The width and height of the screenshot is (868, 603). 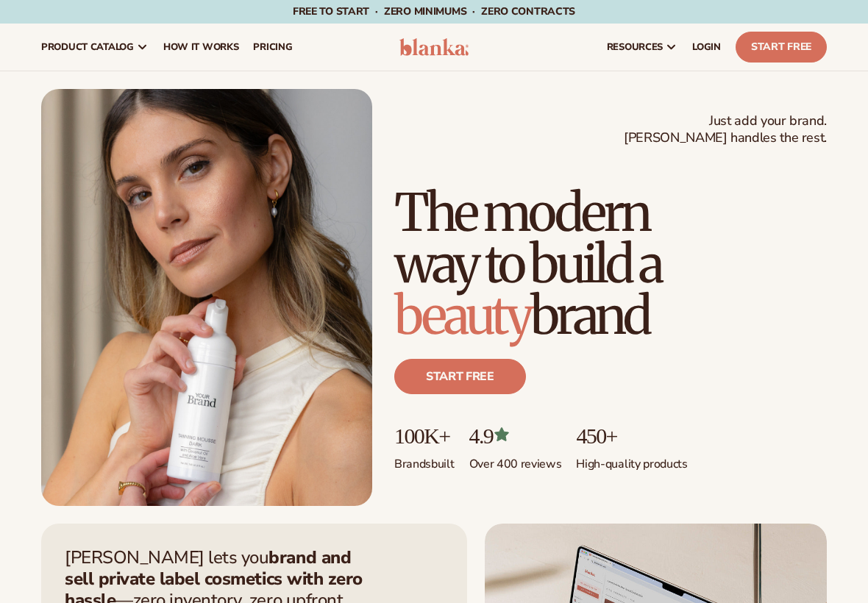 I want to click on h1: The modern way to build a brand, so click(x=611, y=264).